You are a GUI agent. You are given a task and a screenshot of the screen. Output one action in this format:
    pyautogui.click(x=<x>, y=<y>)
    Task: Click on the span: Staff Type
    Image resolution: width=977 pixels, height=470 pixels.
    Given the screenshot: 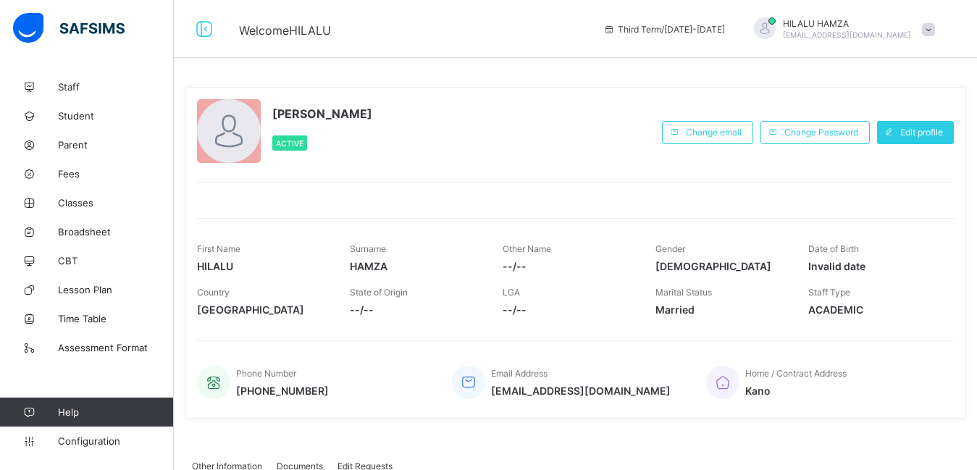 What is the action you would take?
    pyautogui.click(x=829, y=292)
    